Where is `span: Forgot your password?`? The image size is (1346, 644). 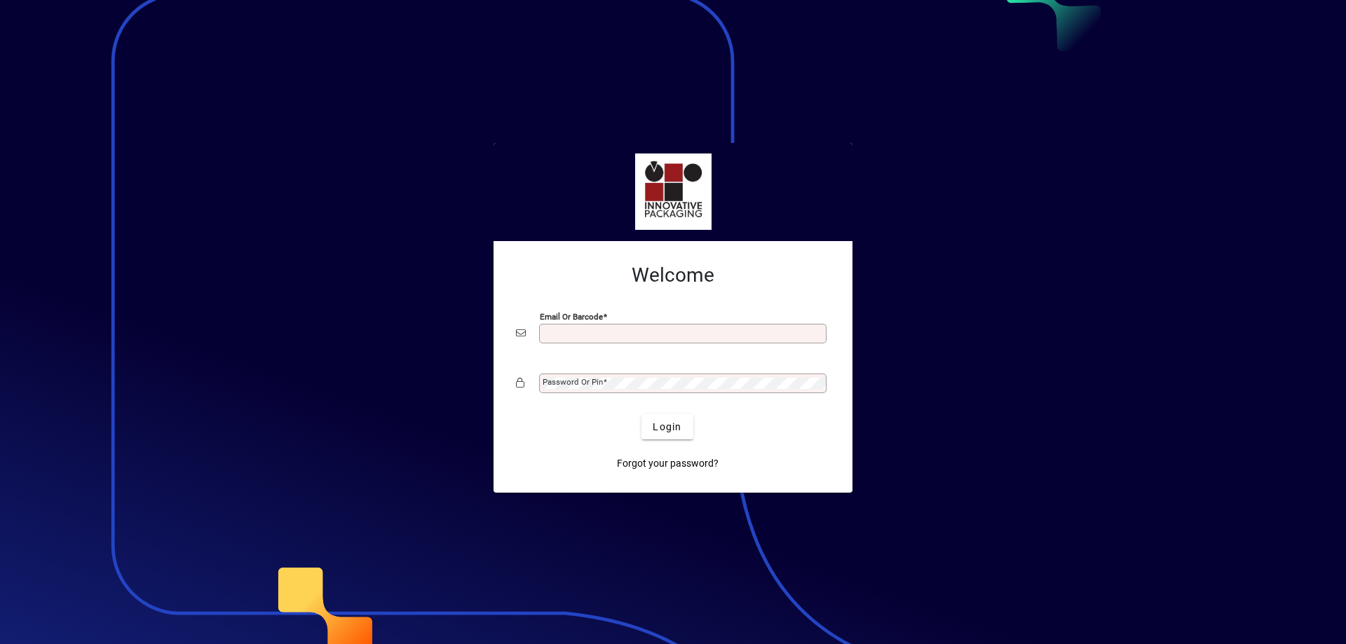
span: Forgot your password? is located at coordinates (667, 463).